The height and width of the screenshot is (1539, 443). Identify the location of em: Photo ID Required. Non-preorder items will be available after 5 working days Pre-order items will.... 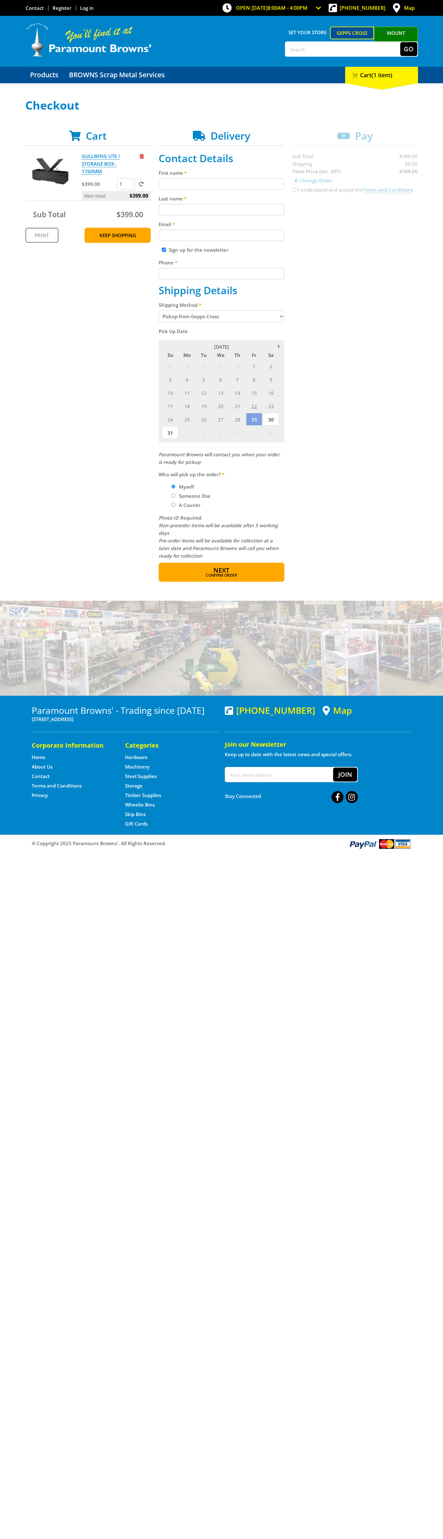
(218, 537).